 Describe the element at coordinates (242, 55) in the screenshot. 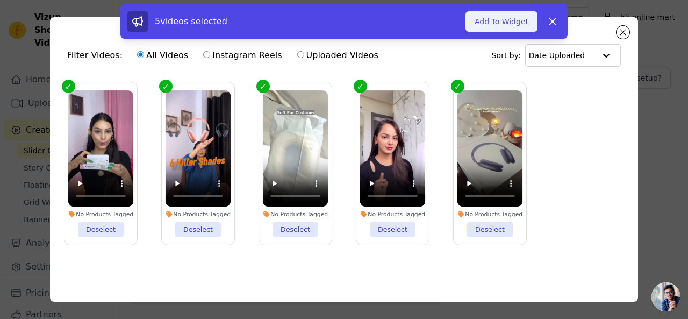

I see `label: Instagram Reels` at that location.